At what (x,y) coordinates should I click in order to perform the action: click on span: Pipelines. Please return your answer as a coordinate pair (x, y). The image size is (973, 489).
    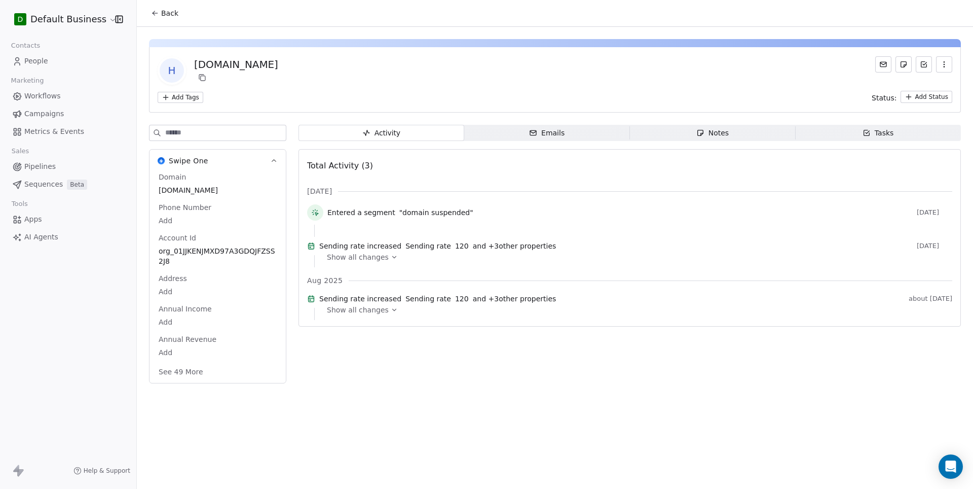
    Looking at the image, I should click on (40, 166).